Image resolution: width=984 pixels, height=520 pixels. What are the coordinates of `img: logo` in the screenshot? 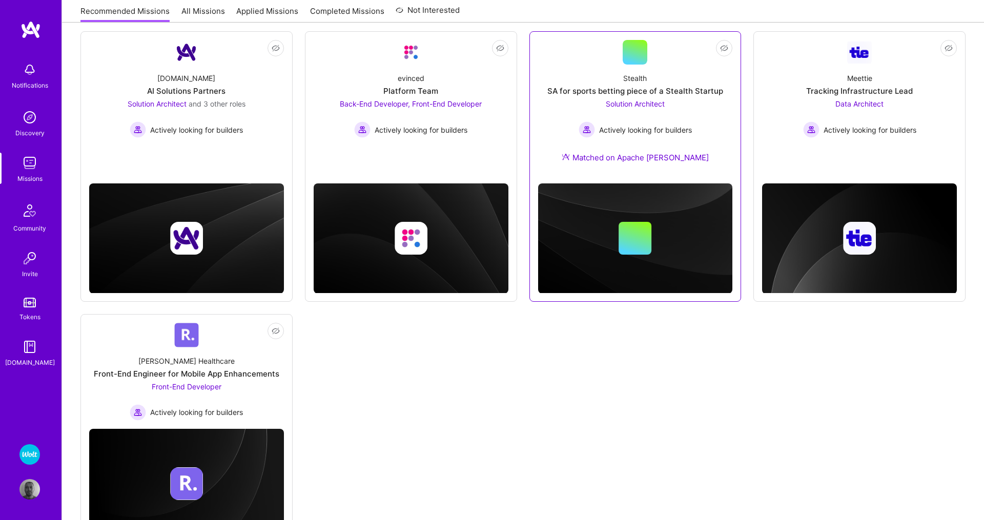 It's located at (31, 30).